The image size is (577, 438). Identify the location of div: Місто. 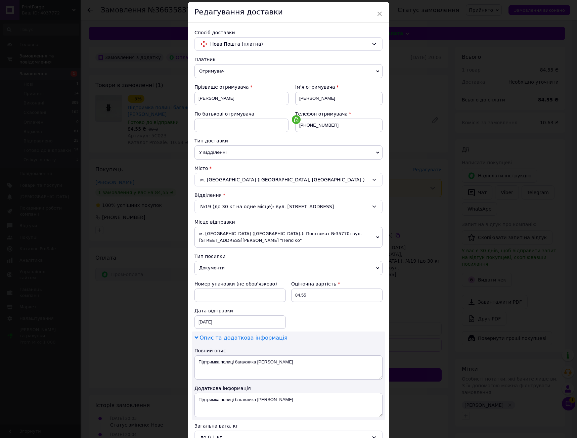
(288, 168).